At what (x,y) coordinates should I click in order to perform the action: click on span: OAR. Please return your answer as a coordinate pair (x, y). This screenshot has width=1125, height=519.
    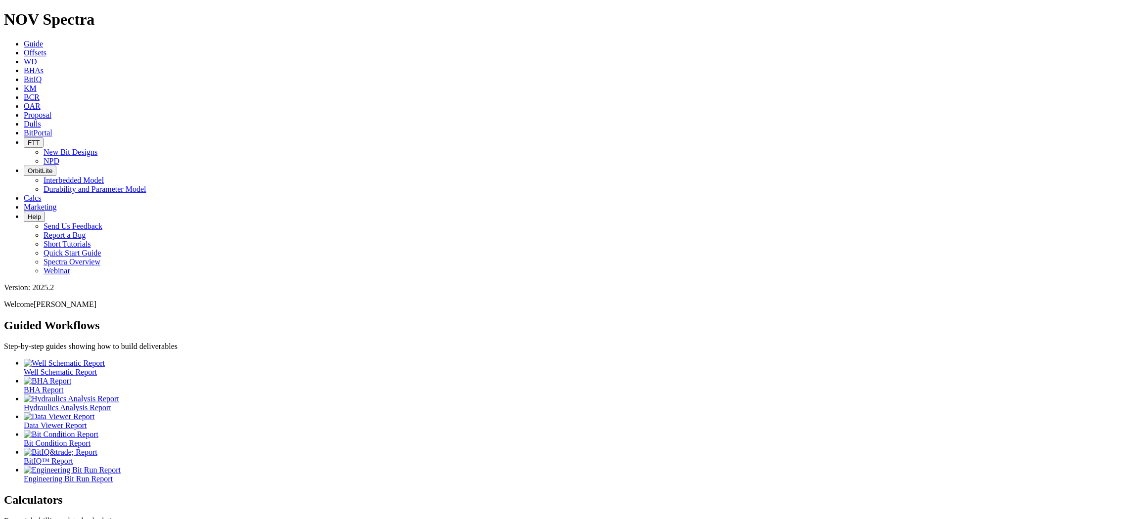
    Looking at the image, I should click on (32, 106).